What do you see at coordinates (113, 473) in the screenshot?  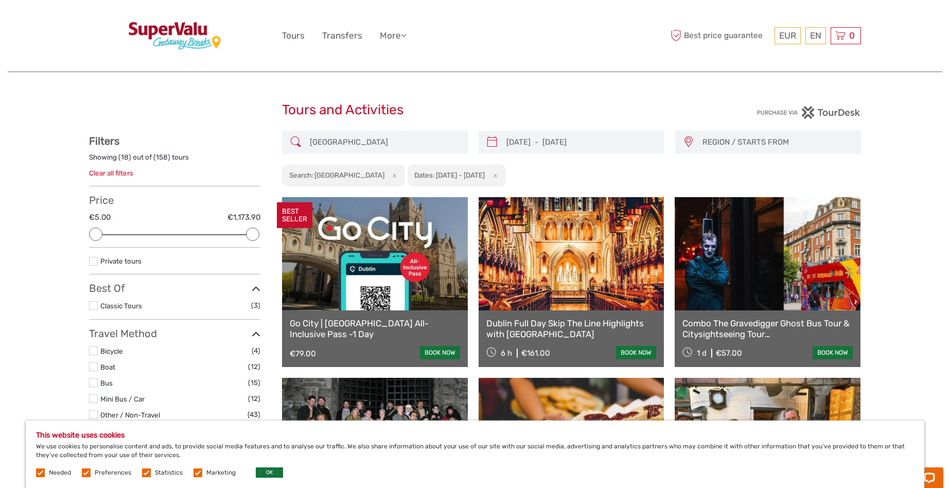 I see `label: Preferences` at bounding box center [113, 473].